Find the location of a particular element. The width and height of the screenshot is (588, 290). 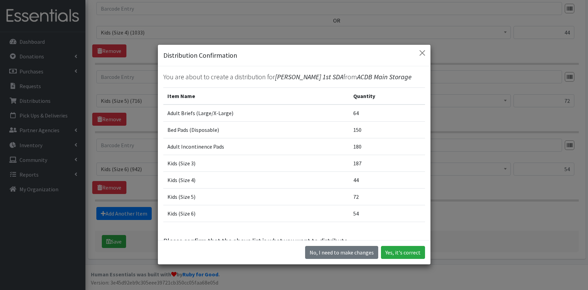

td: Kids (Size 5) is located at coordinates (256, 196).